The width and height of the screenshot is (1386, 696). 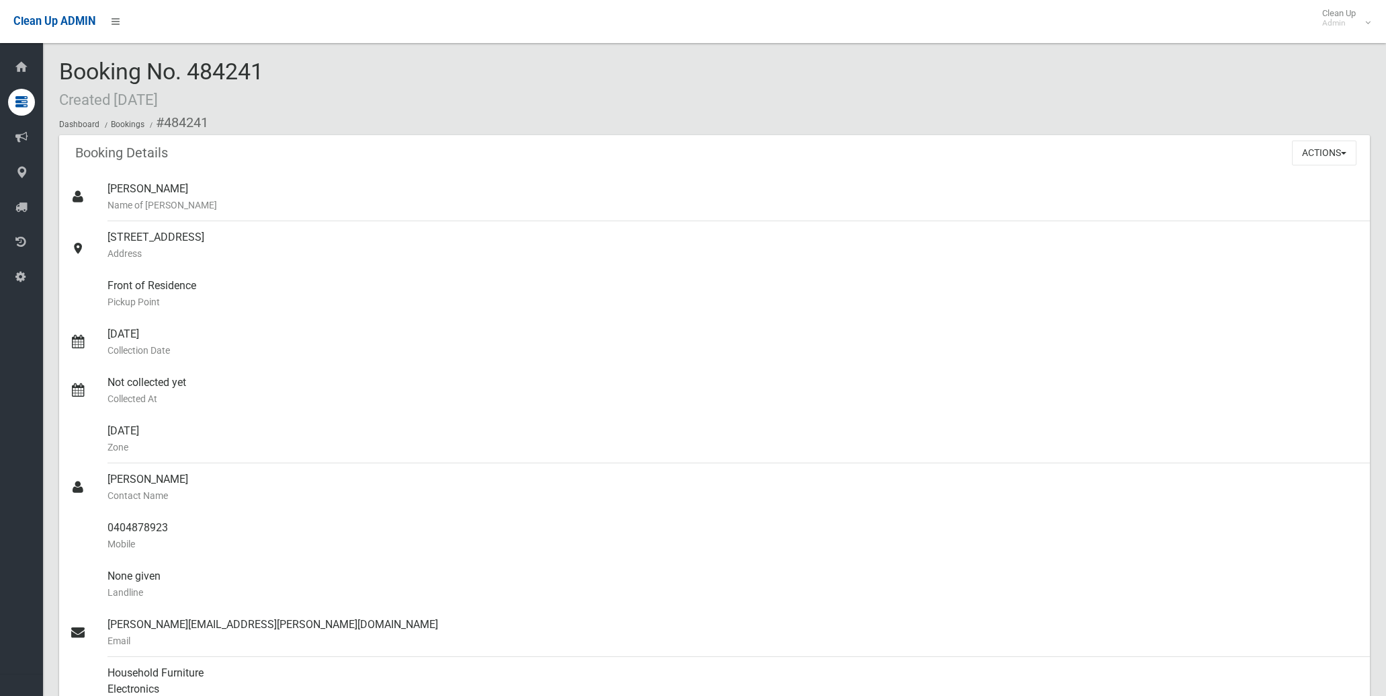 I want to click on span: Booking No. 484241, so click(x=161, y=84).